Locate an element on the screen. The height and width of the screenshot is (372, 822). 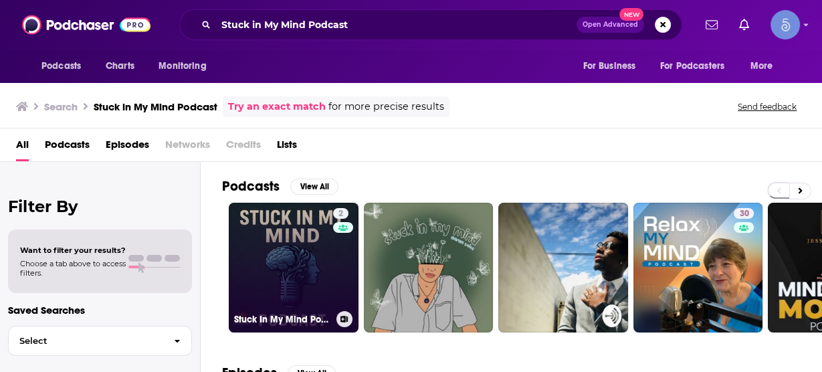
h2: Filter By is located at coordinates (100, 206).